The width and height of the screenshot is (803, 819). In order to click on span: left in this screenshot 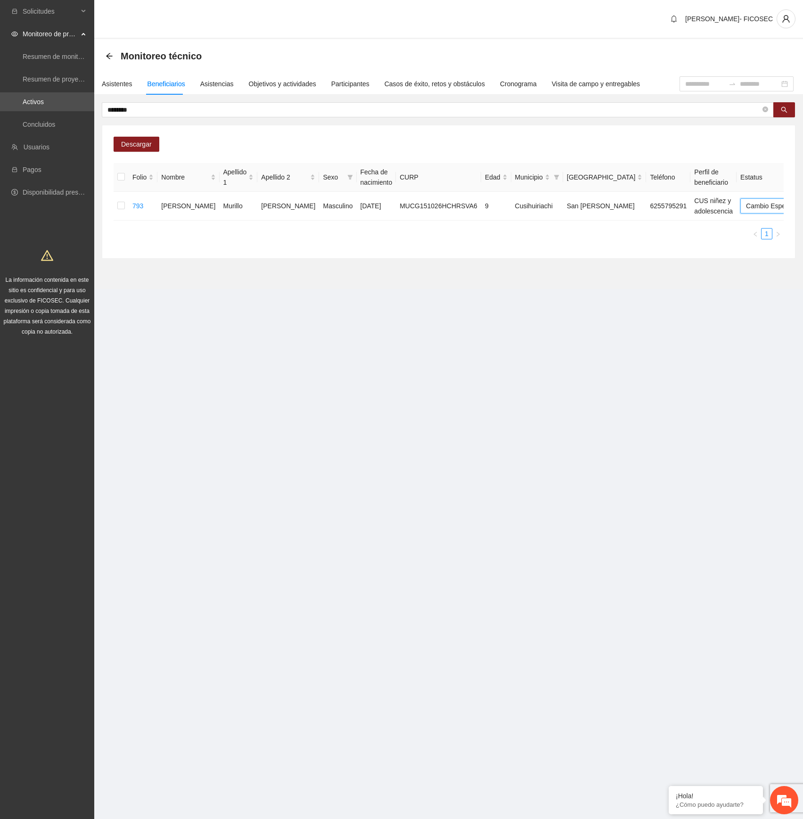, I will do `click(755, 234)`.